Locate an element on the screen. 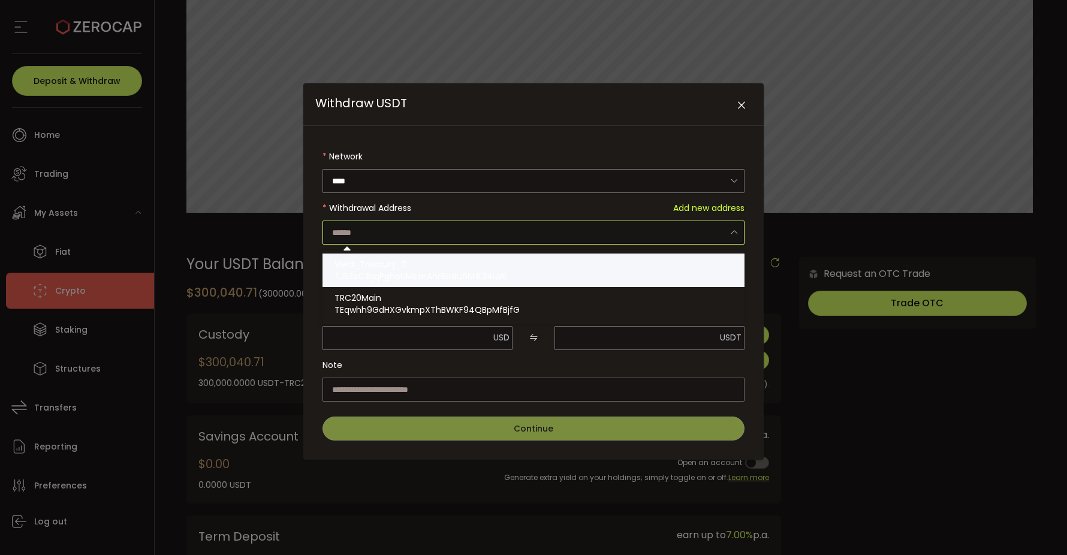 The height and width of the screenshot is (555, 1067). span: Continue is located at coordinates (533, 428).